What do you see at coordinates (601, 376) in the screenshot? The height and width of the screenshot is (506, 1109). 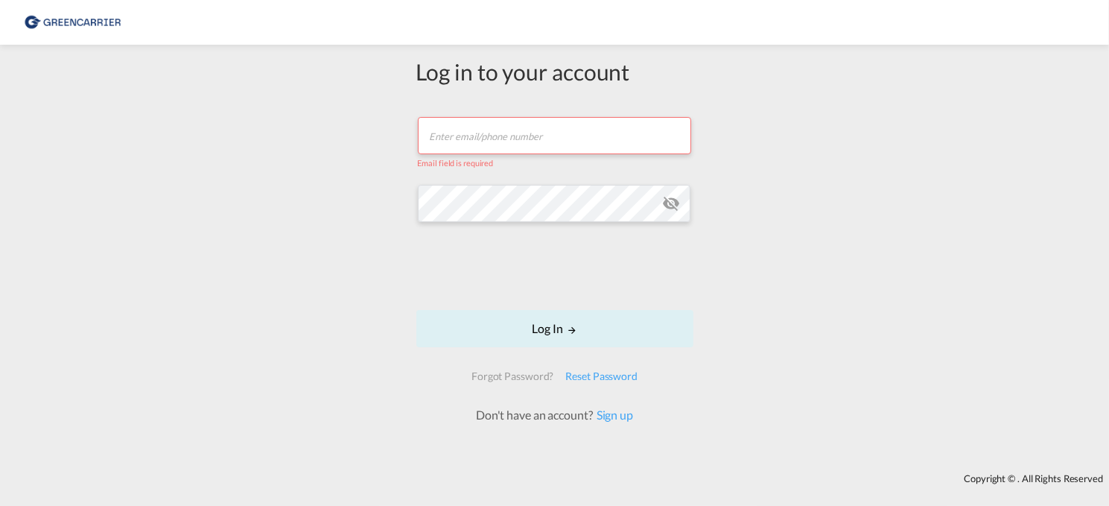 I see `div: Reset Password` at bounding box center [601, 376].